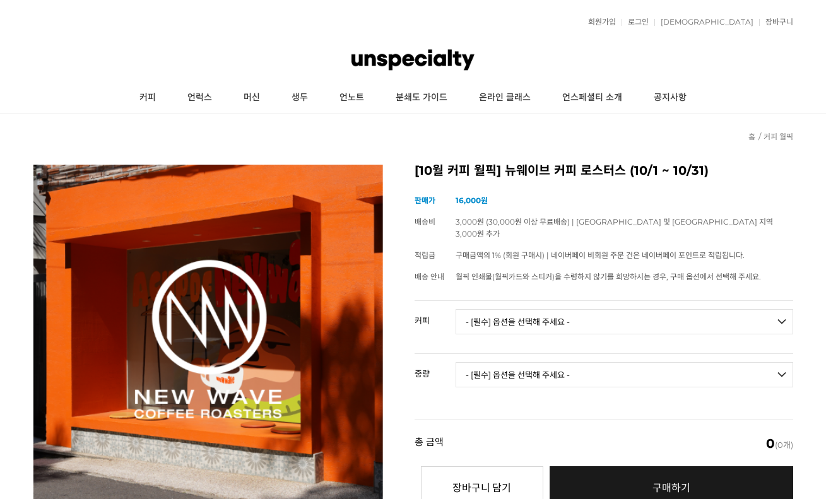  Describe the element at coordinates (672, 488) in the screenshot. I see `span: 구매하기` at that location.